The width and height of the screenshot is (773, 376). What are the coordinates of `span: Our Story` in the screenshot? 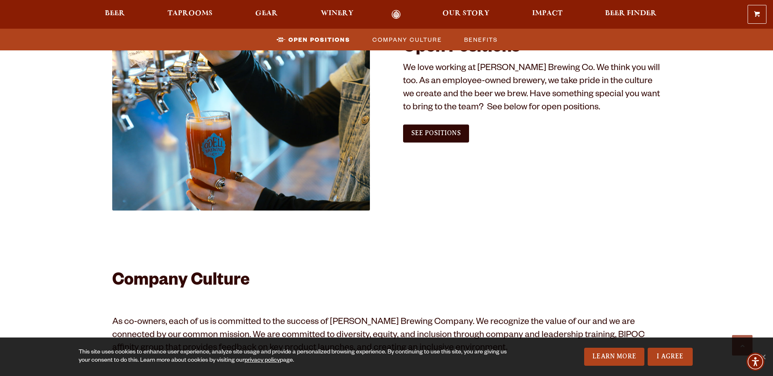 It's located at (466, 14).